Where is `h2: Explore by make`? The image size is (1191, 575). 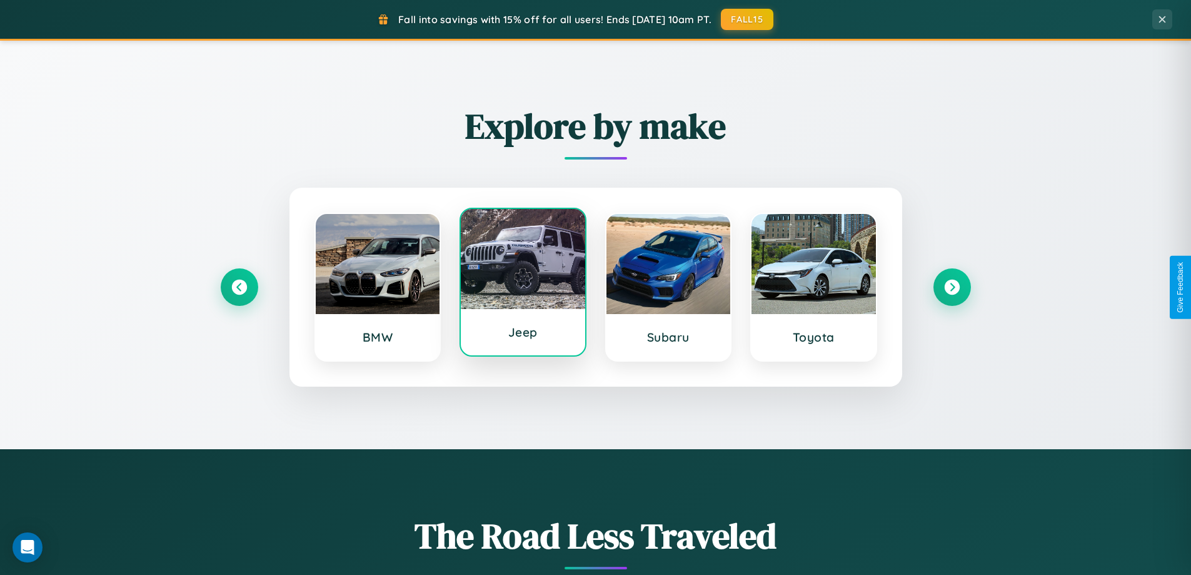
h2: Explore by make is located at coordinates (596, 126).